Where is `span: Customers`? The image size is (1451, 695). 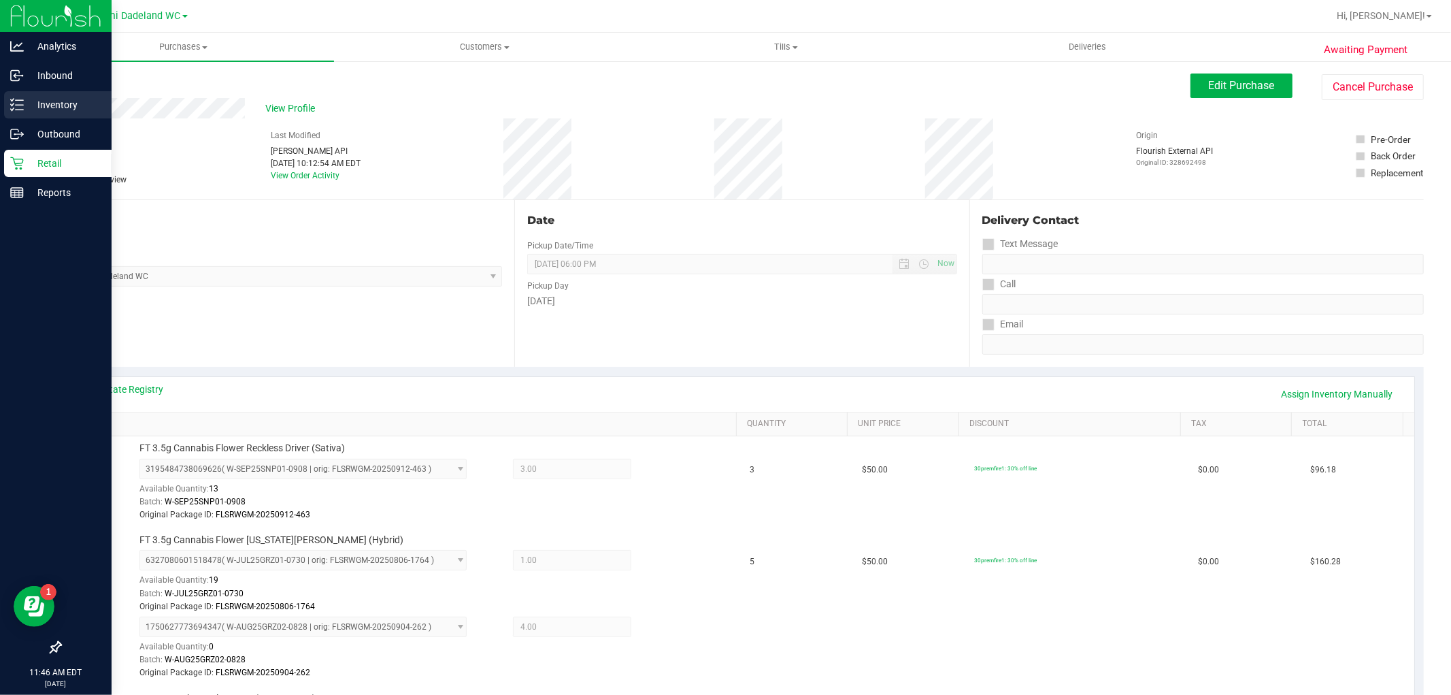
span: Customers is located at coordinates (484, 47).